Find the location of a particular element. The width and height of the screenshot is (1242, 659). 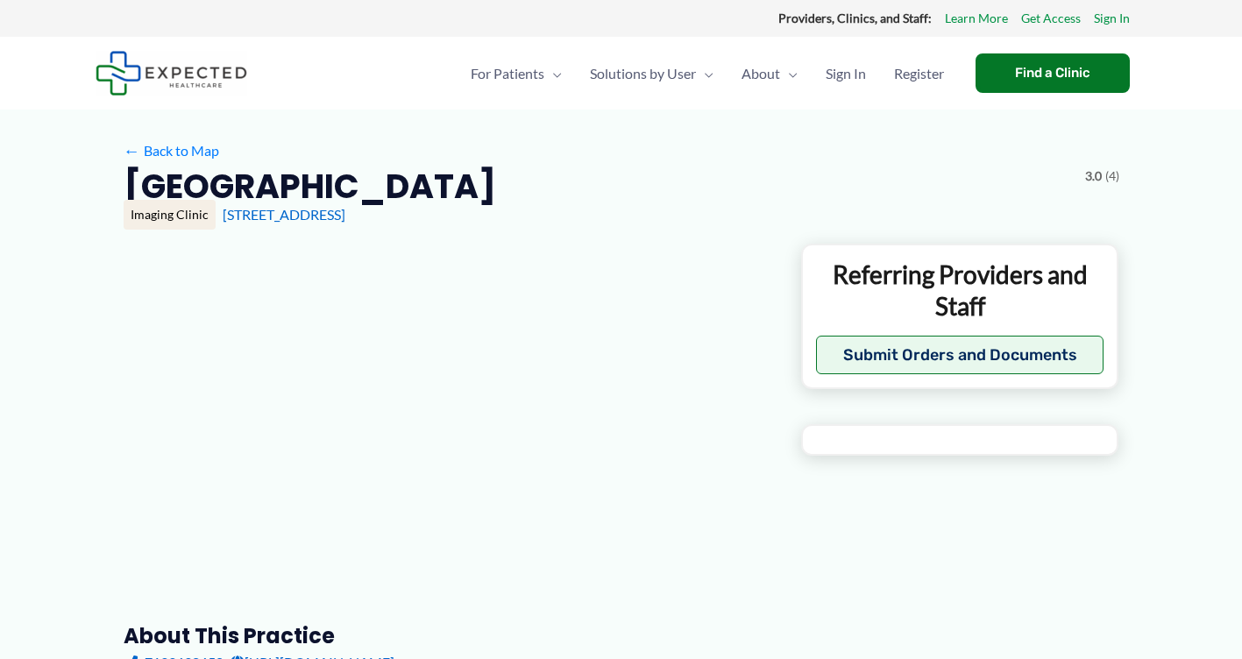

p: Referring Providers and Staff is located at coordinates (959, 290).